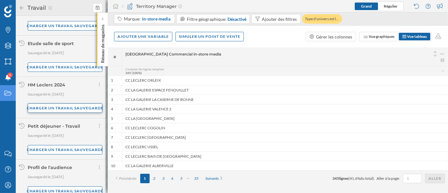  I want to click on div: 7, so click(112, 137).